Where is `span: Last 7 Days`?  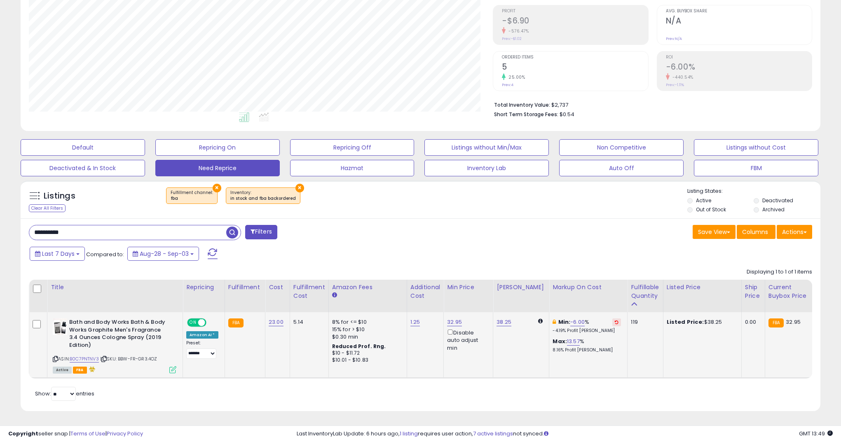 span: Last 7 Days is located at coordinates (58, 254).